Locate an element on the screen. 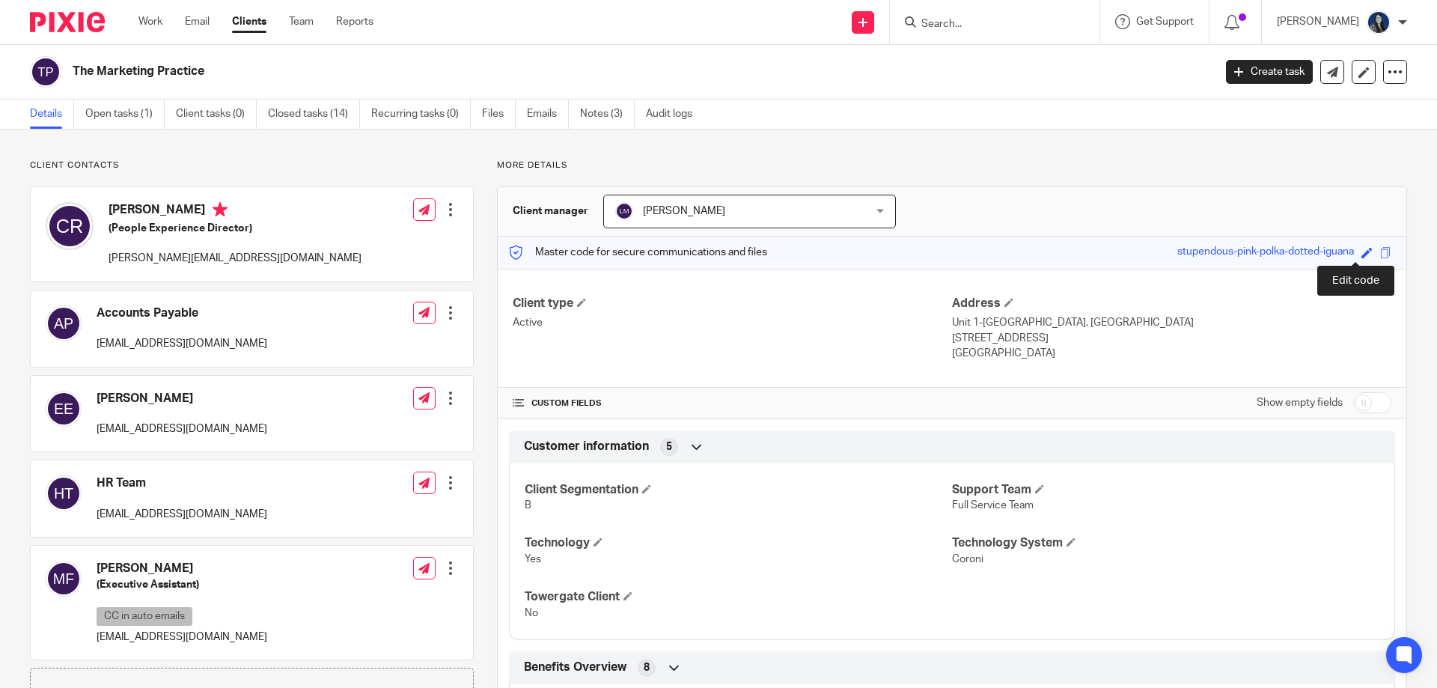 This screenshot has width=1437, height=688. h4: Technology is located at coordinates (738, 543).